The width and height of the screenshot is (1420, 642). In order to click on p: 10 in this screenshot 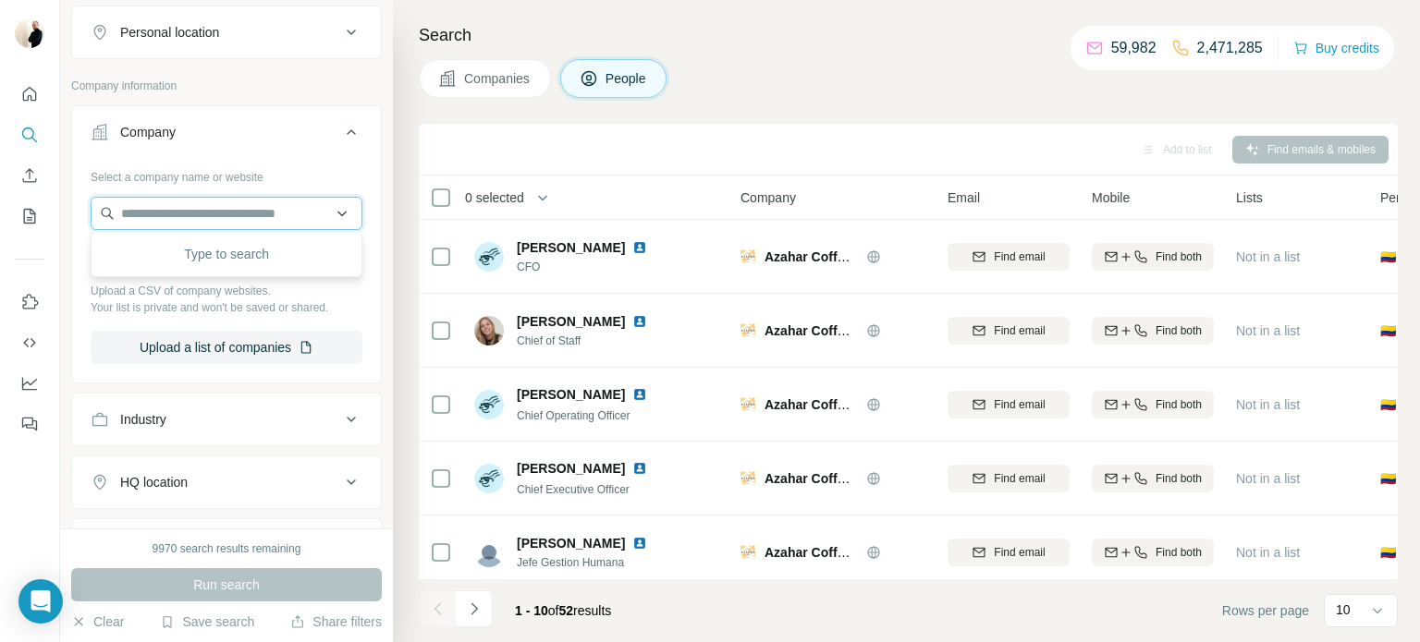, I will do `click(1343, 610)`.